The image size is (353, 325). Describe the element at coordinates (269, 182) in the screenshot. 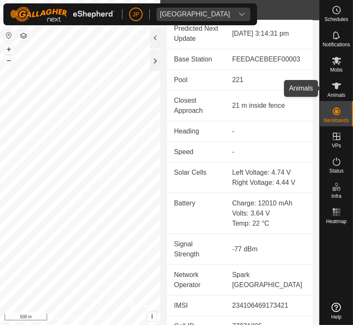

I see `div: Right Voltage: 4.44 V` at that location.